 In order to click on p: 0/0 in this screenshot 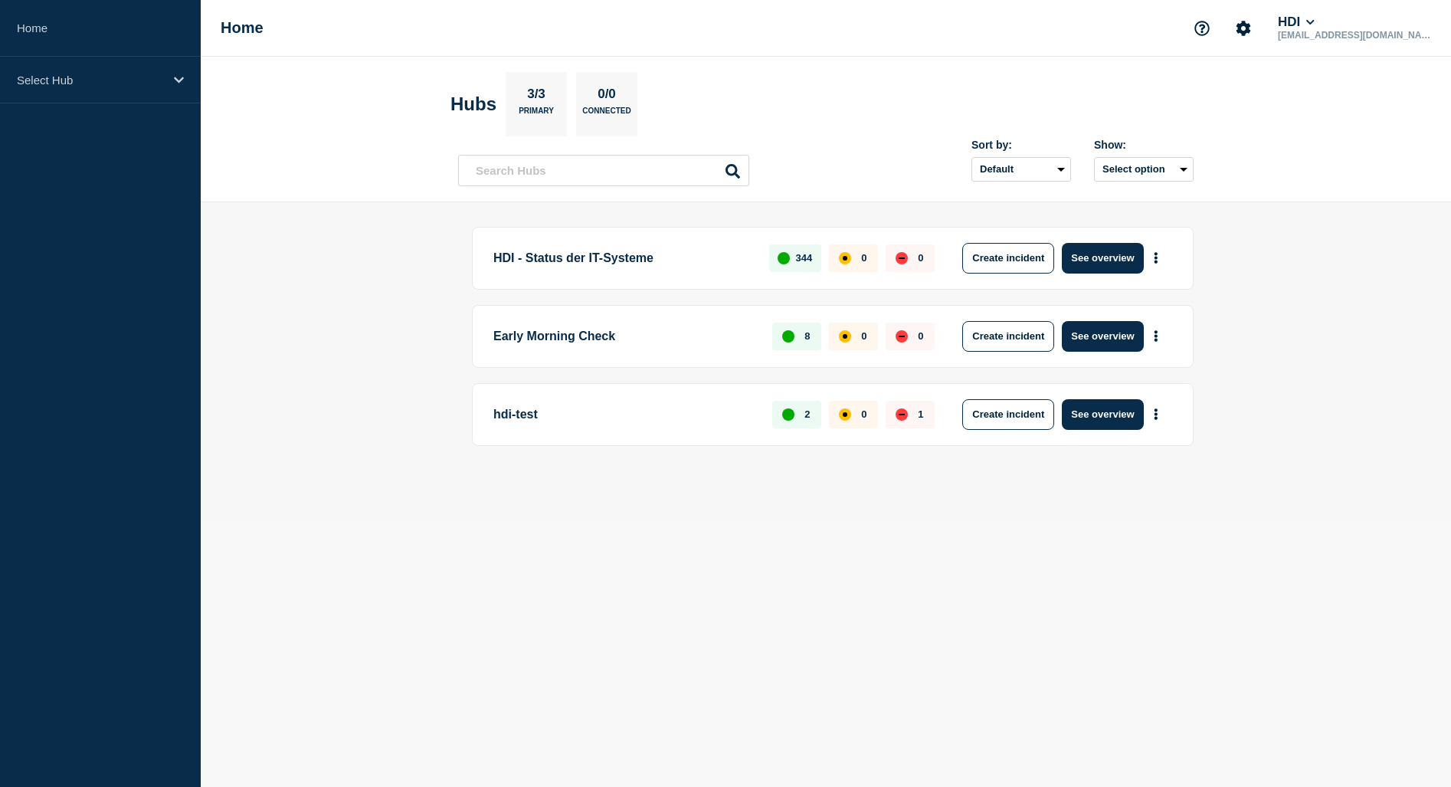, I will do `click(607, 96)`.